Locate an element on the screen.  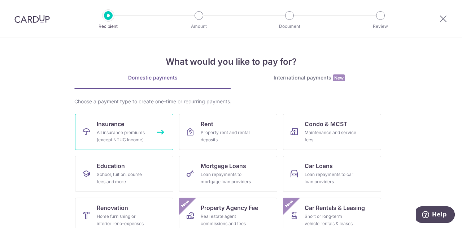
span: Car Rentals & Leasing is located at coordinates (334, 207).